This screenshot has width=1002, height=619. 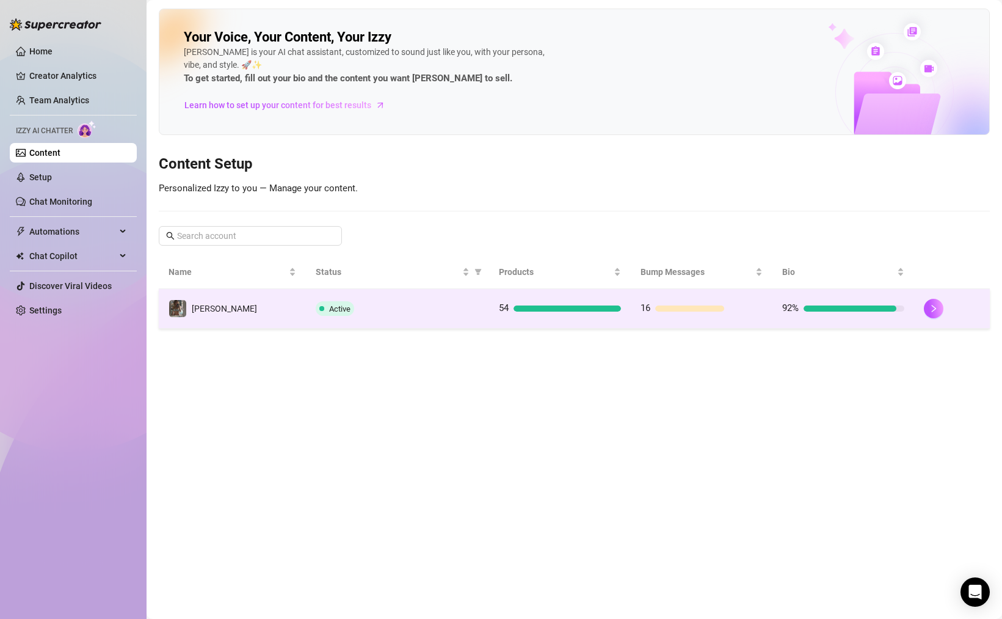 What do you see at coordinates (73, 256) in the screenshot?
I see `span: Chat Copilot` at bounding box center [73, 256].